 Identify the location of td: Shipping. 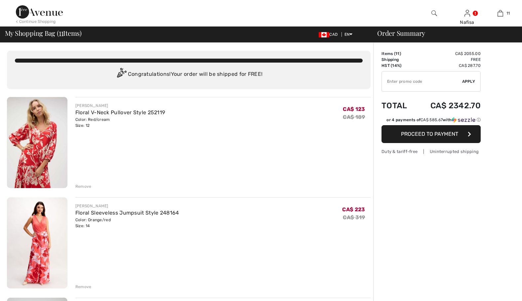
(398, 60).